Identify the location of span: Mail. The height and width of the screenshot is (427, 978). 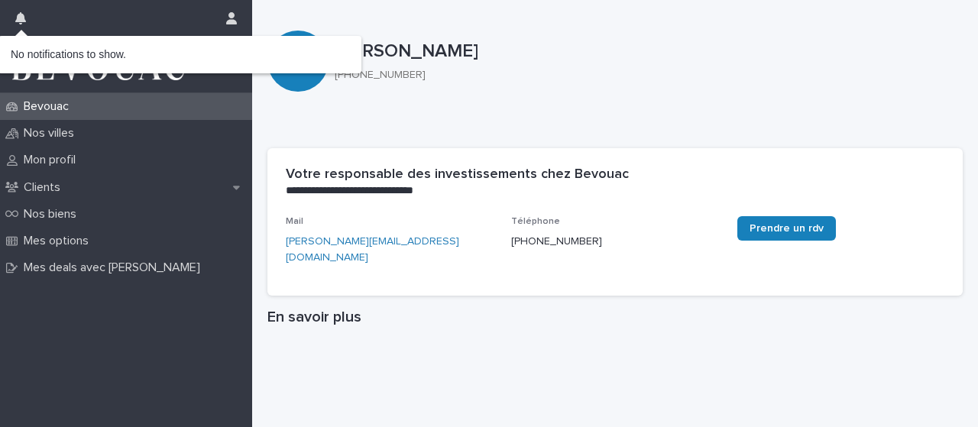
(294, 222).